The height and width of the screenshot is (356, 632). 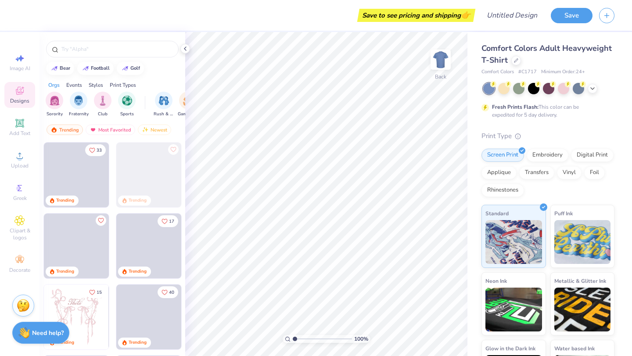 What do you see at coordinates (188, 100) in the screenshot?
I see `img: Game Day Image` at bounding box center [188, 100].